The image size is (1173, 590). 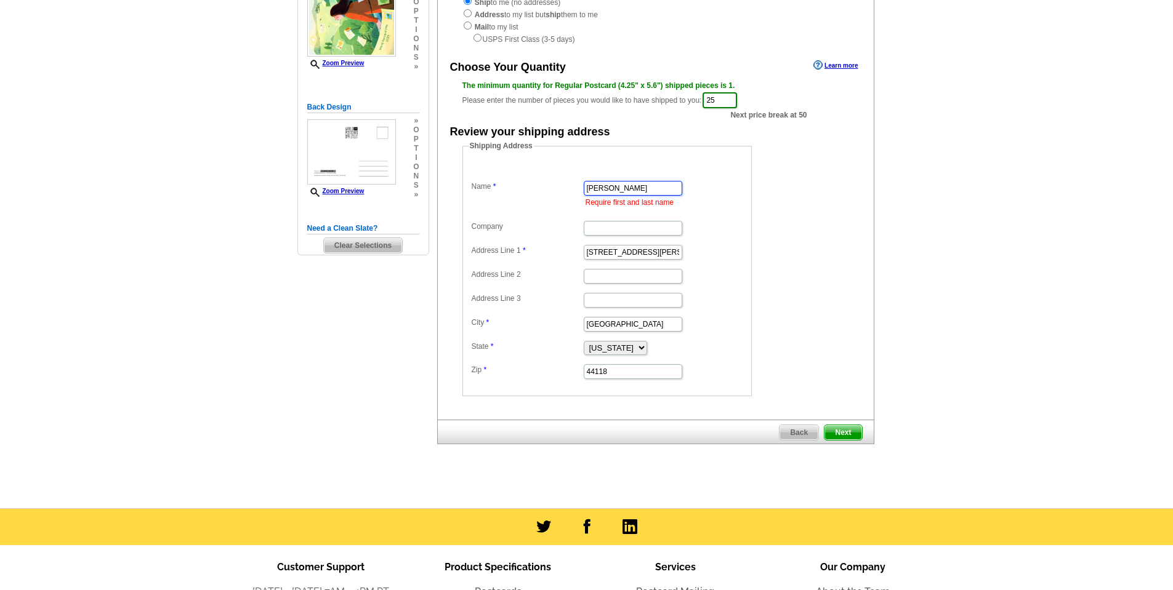 What do you see at coordinates (352, 152) in the screenshot?
I see `img: small-thumb.jpg` at bounding box center [352, 152].